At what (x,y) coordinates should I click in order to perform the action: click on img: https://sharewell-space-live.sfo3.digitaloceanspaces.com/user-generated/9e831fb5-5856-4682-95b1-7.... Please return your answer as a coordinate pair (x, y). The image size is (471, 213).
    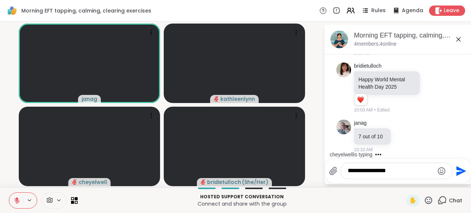
    Looking at the image, I should click on (344, 127).